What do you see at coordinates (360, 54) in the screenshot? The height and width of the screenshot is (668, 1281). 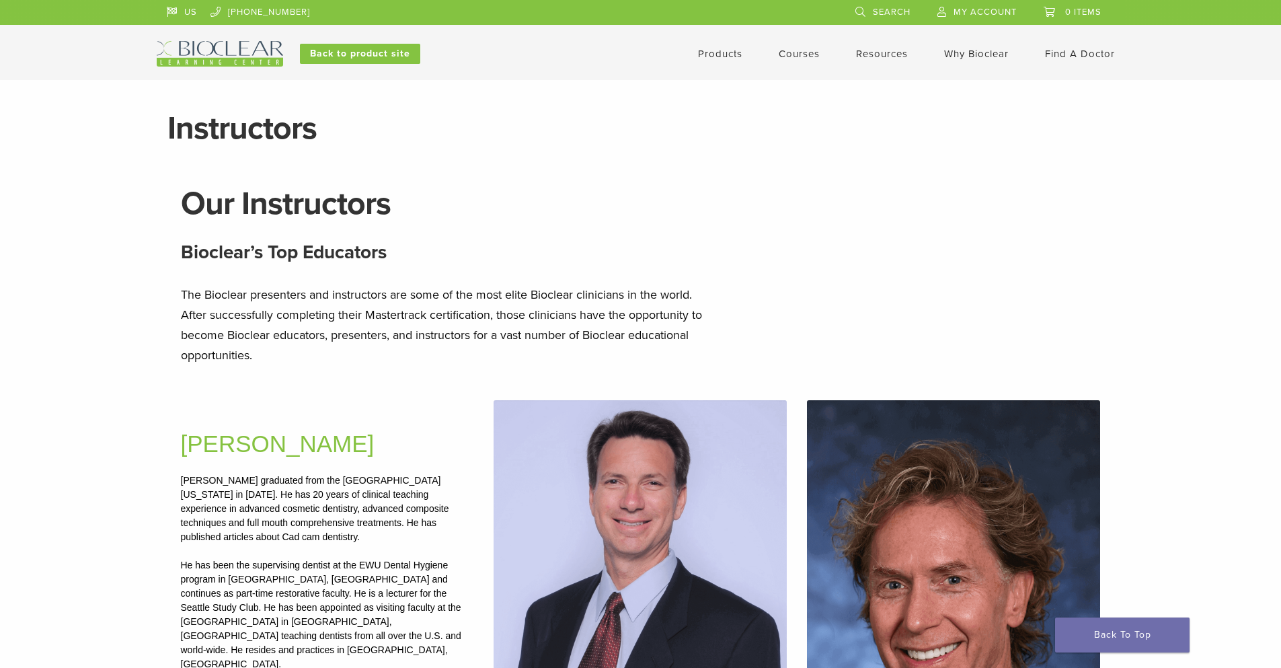 I see `a: Back to product site` at bounding box center [360, 54].